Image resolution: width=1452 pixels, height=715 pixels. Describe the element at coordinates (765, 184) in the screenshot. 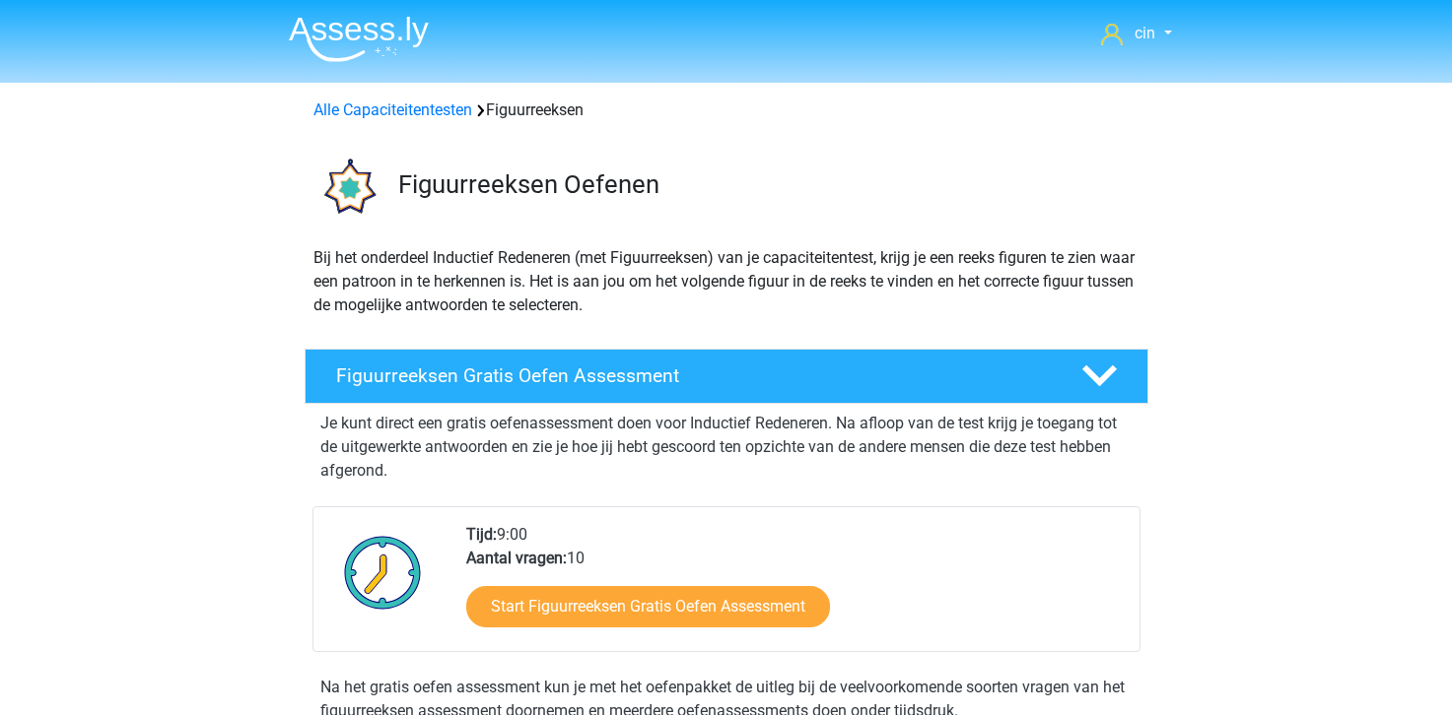

I see `h3: Figuurreeksen Oefenen` at that location.